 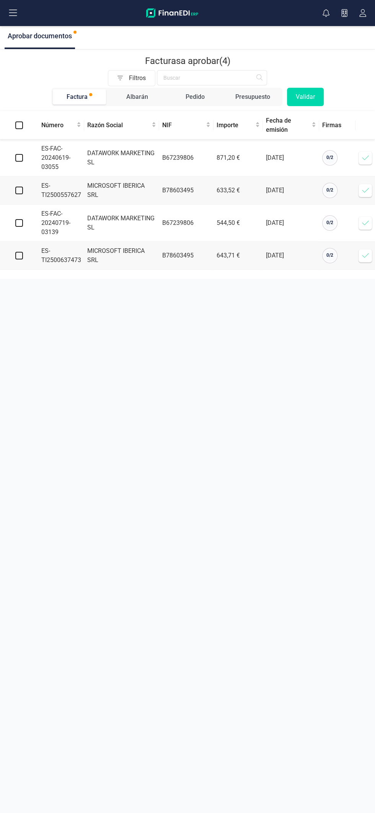 I want to click on td: ES-TI2500557627, so click(x=61, y=190).